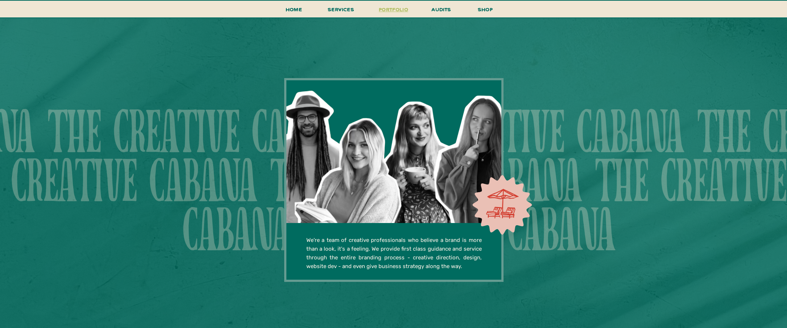  I want to click on h3: Home, so click(294, 11).